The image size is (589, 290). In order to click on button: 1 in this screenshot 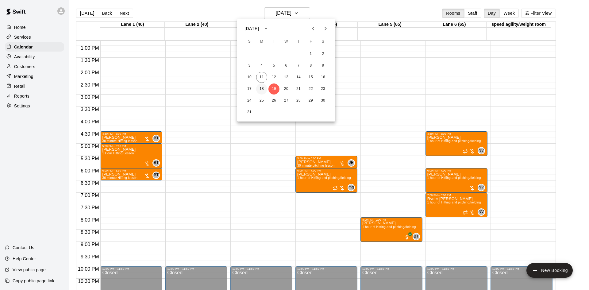, I will do `click(311, 54)`.